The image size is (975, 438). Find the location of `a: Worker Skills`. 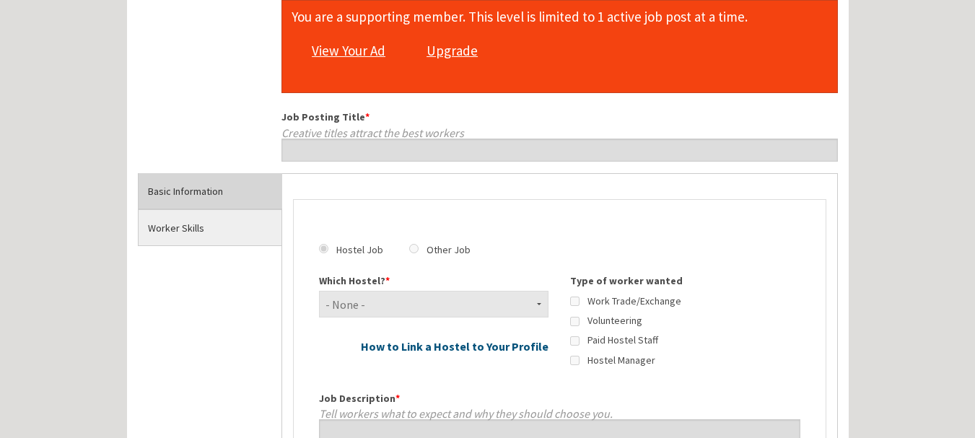

a: Worker Skills is located at coordinates (210, 227).